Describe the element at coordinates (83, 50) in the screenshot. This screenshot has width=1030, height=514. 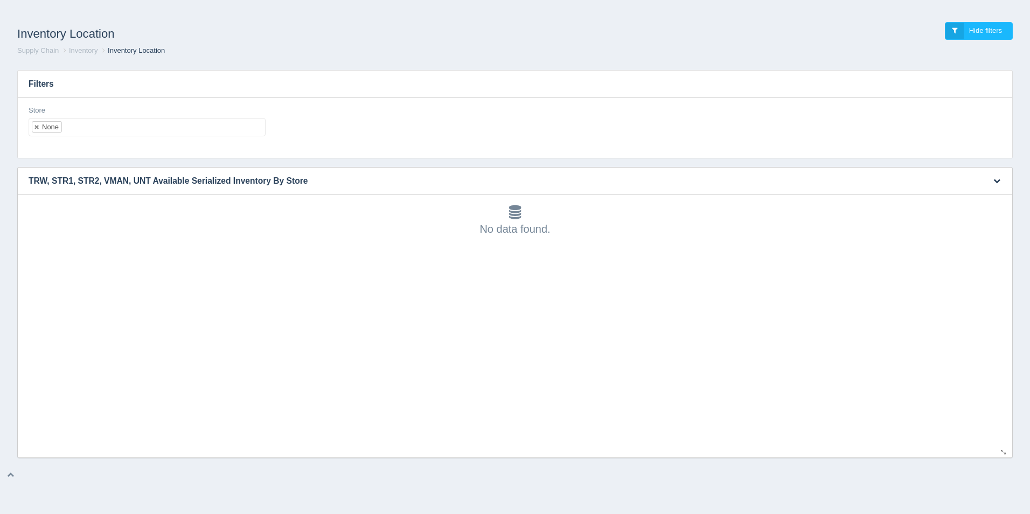
I see `a: Inventory` at that location.